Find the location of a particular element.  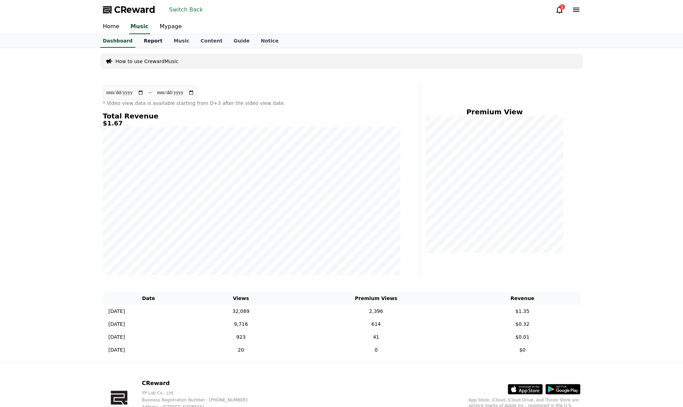

th: Revenue is located at coordinates (522, 299).